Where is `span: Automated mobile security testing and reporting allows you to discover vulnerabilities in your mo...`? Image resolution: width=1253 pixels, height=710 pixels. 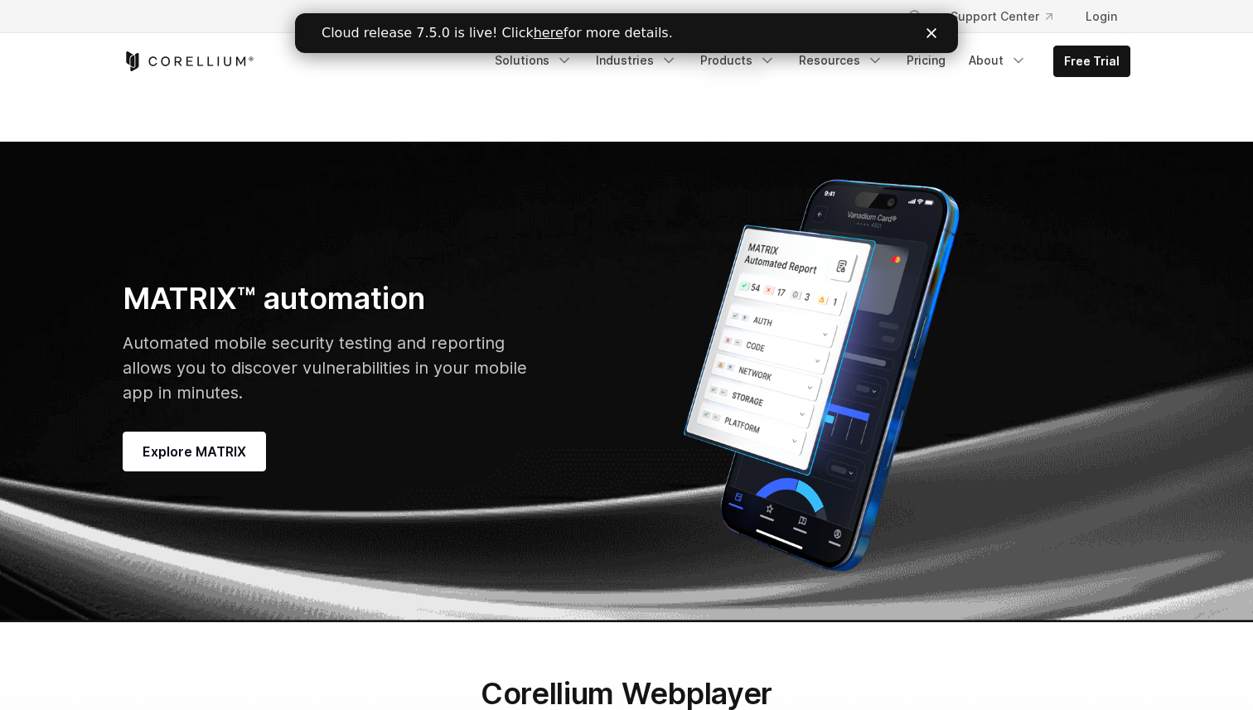
span: Automated mobile security testing and reporting allows you to discover vulnerabilities in your mo... is located at coordinates (325, 368).